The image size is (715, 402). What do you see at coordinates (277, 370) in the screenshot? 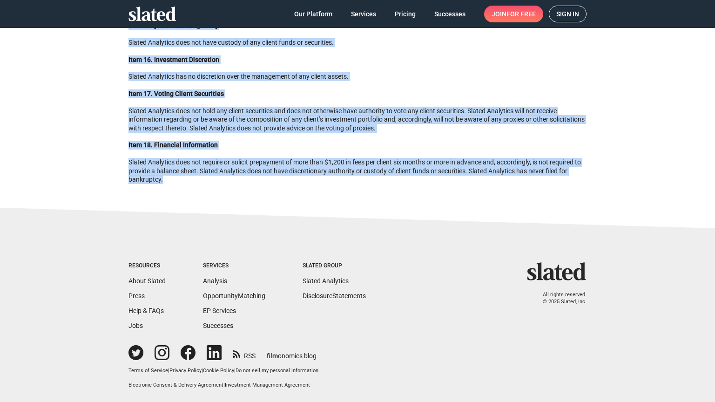
I see `button: Do not sell my personal information` at bounding box center [277, 370].